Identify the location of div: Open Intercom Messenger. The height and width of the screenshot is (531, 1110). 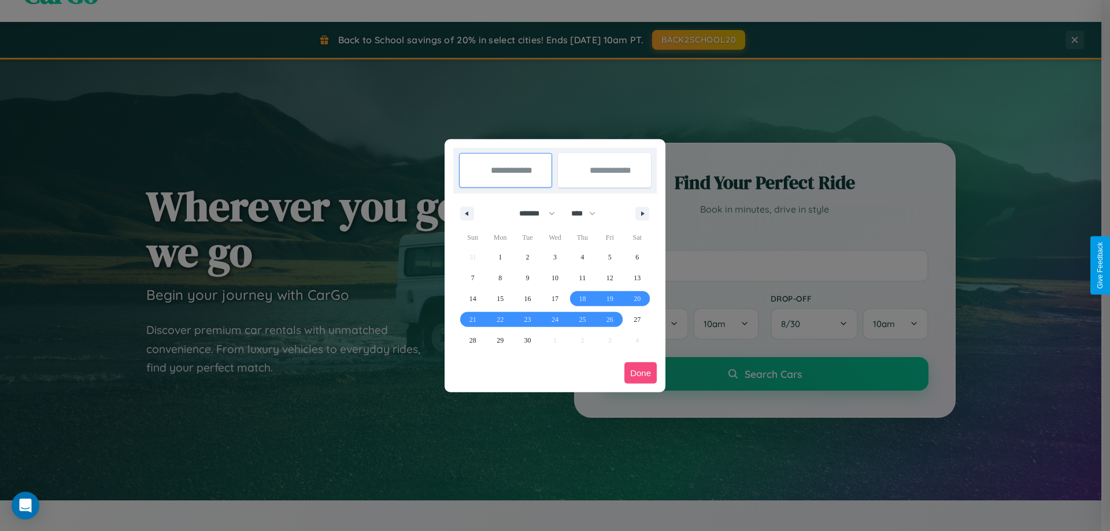
(25, 506).